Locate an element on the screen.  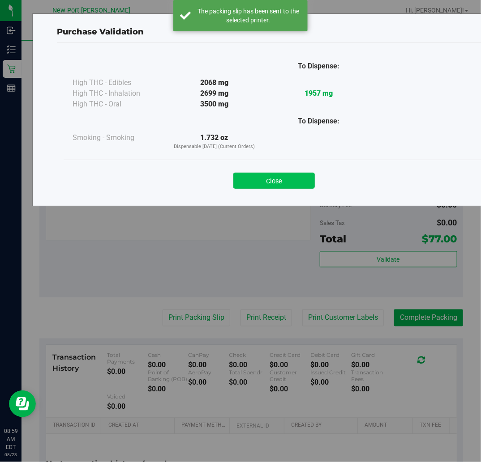
div: Smoking - Smoking is located at coordinates (117, 138).